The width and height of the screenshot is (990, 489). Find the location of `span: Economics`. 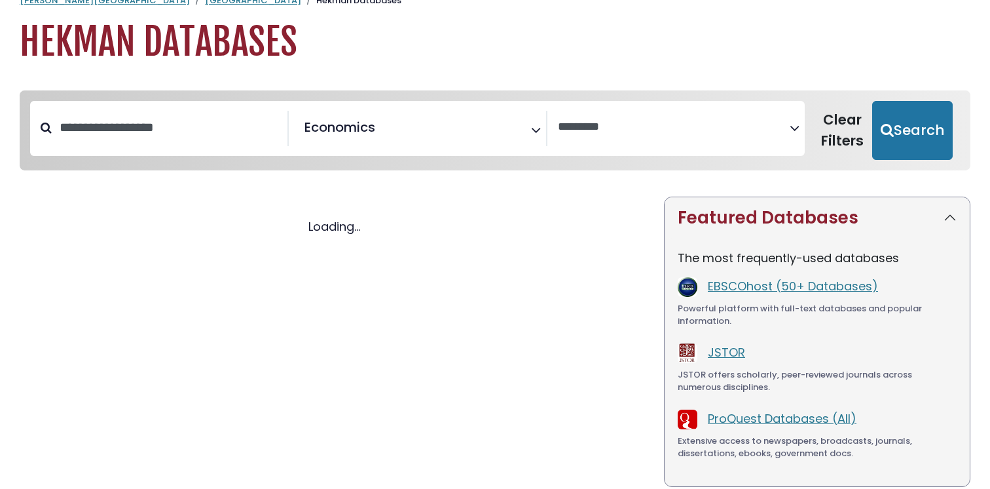

span: Economics is located at coordinates (340, 127).